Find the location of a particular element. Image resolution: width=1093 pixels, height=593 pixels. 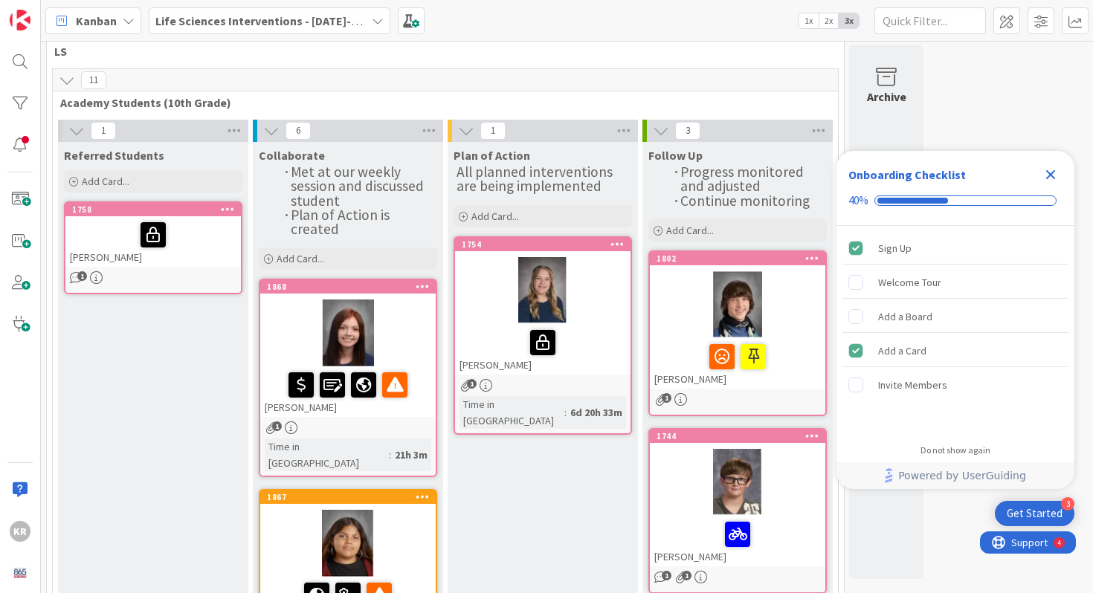

div: Checklist progress: 40% is located at coordinates (955, 201).